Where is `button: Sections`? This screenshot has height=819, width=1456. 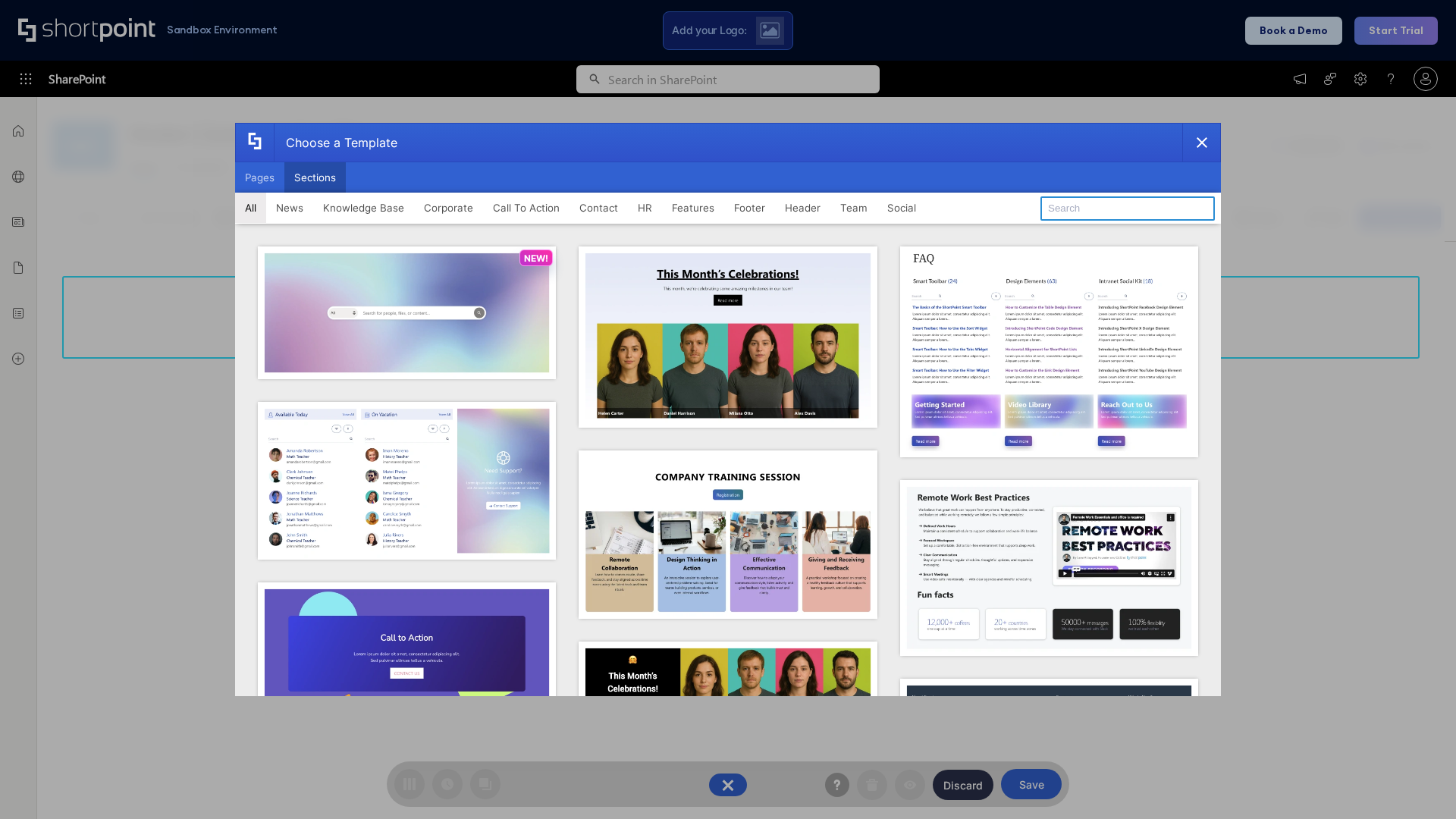
button: Sections is located at coordinates (314, 178).